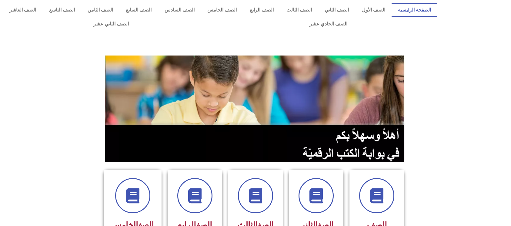 This screenshot has height=226, width=511. What do you see at coordinates (337, 10) in the screenshot?
I see `a: الصف الثاني` at bounding box center [337, 10].